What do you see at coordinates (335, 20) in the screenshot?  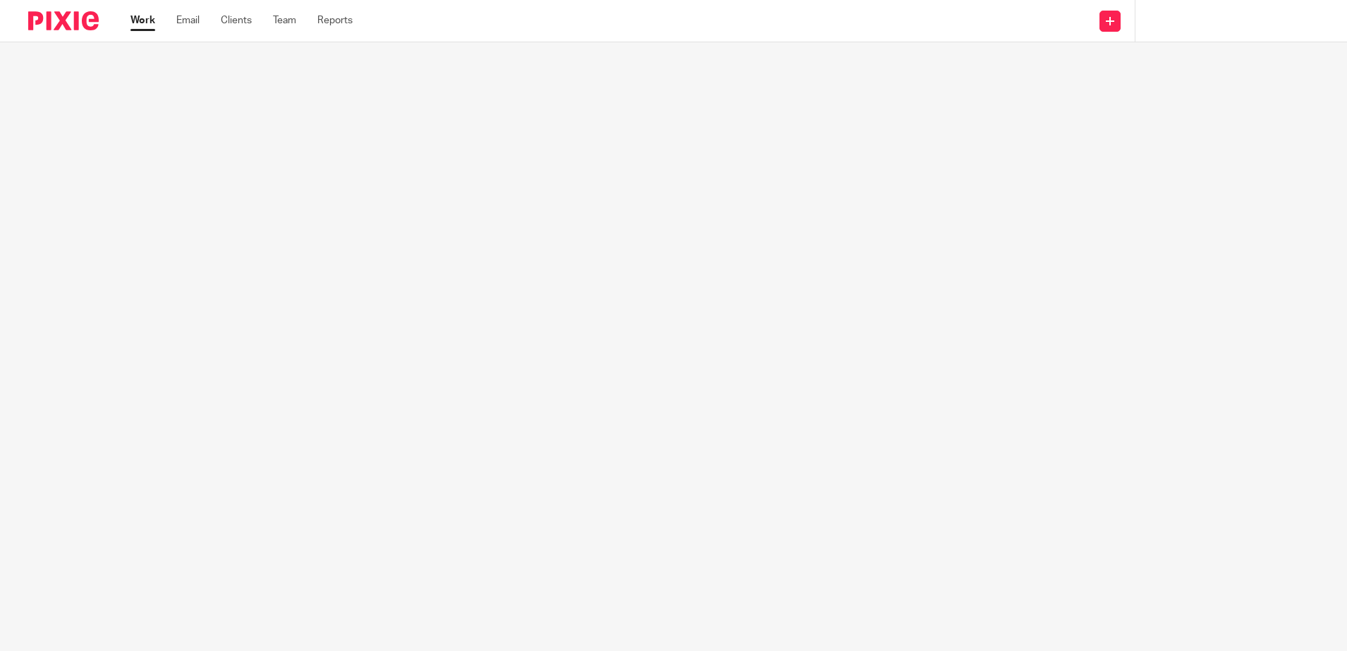 I see `a: Reports` at bounding box center [335, 20].